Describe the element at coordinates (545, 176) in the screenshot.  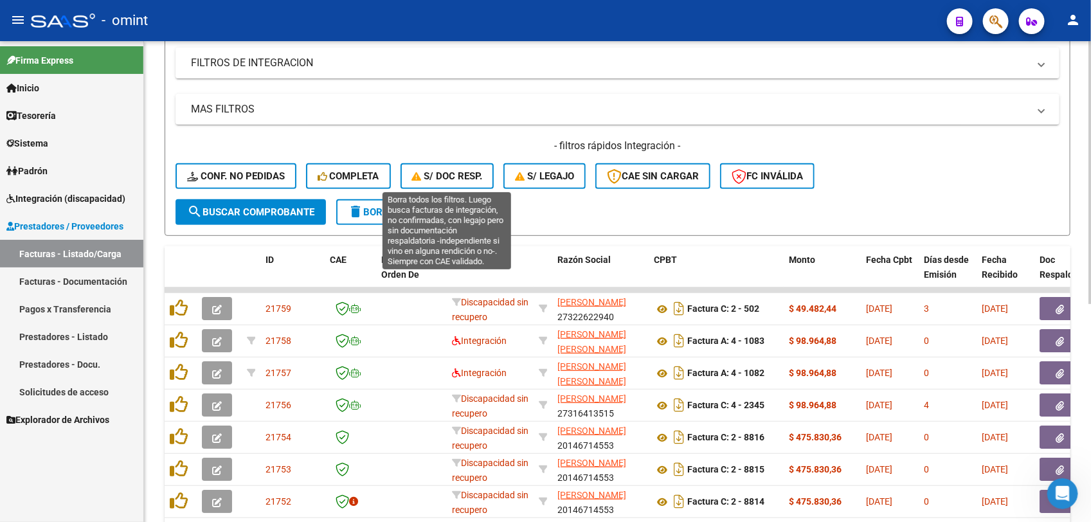
I see `button: S/ legajo` at that location.